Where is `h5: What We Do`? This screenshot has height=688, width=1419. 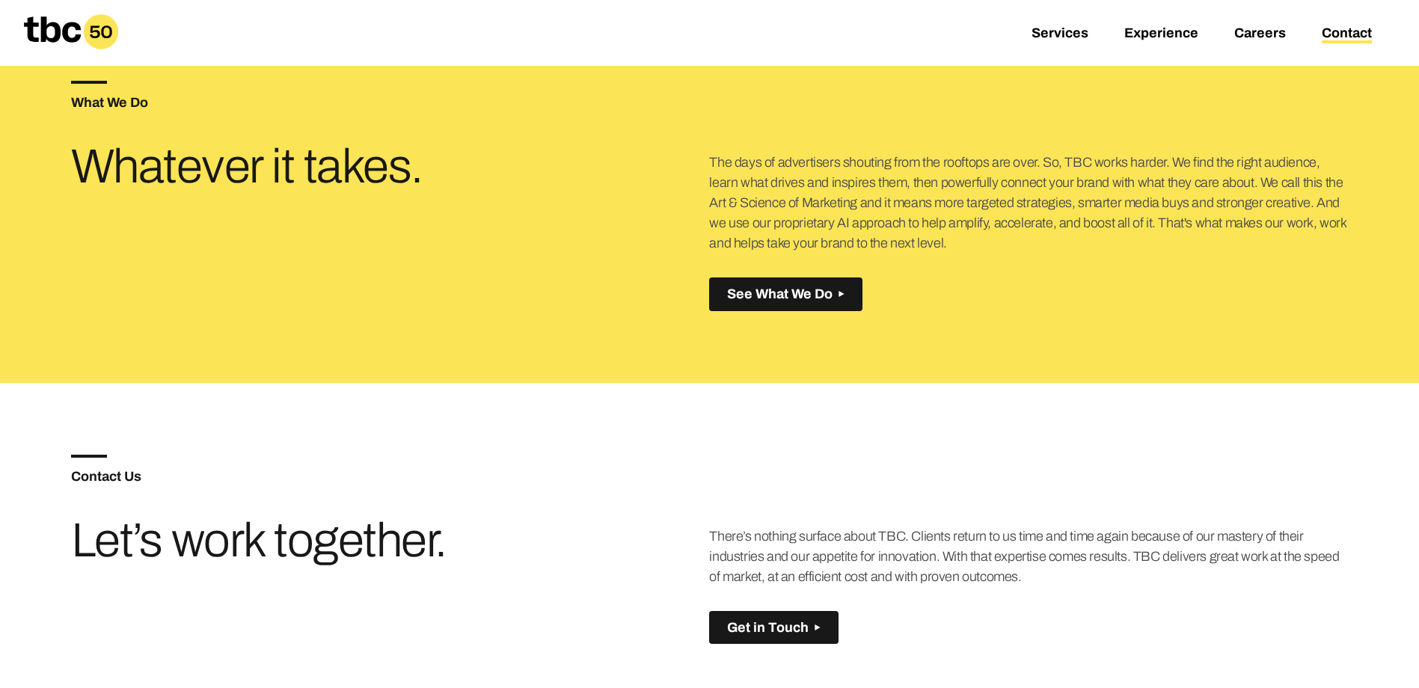
h5: What We Do is located at coordinates (391, 103).